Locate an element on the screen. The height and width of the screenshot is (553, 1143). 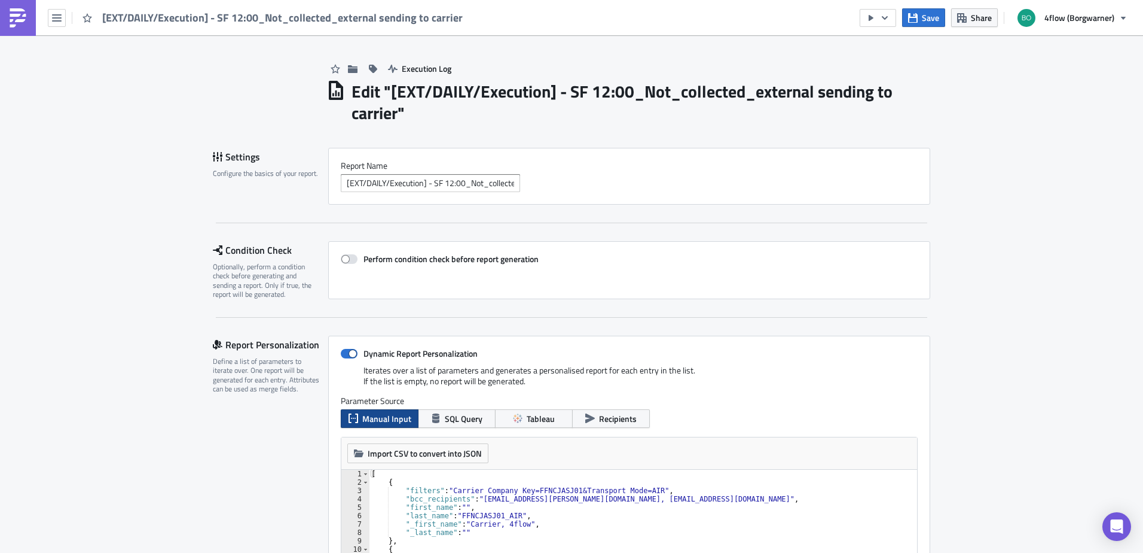
div: 7 is located at coordinates (355, 524).